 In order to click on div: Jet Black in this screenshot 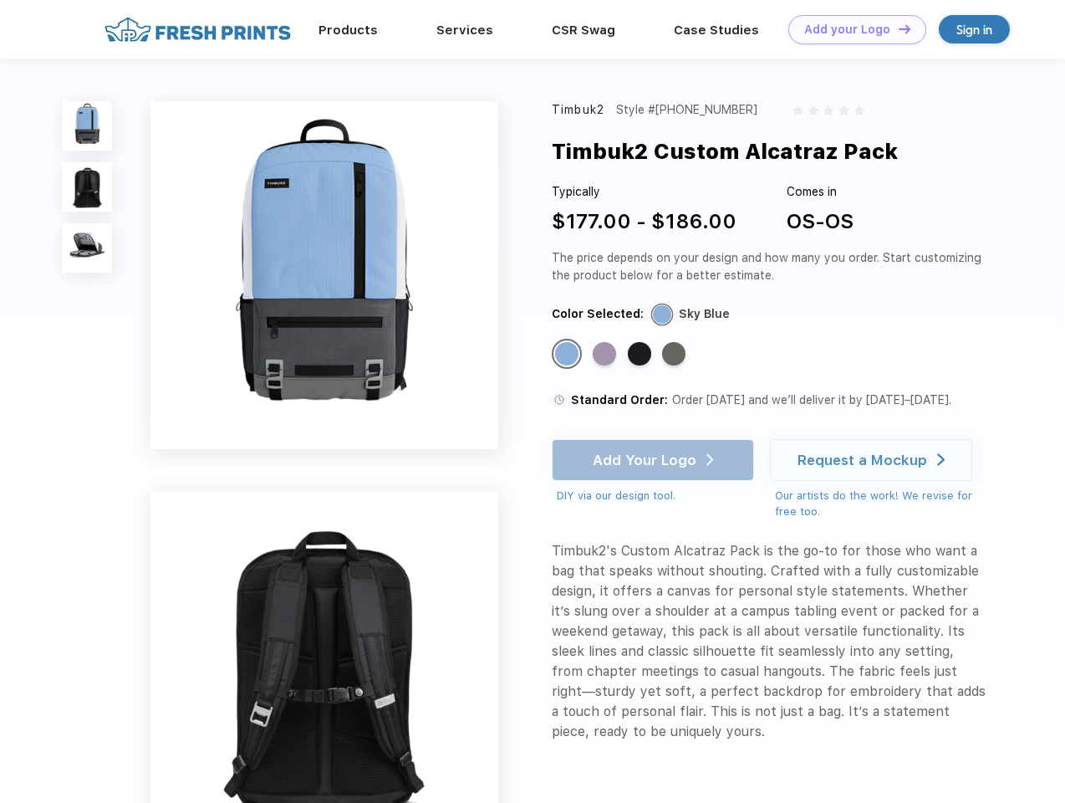, I will do `click(640, 354)`.